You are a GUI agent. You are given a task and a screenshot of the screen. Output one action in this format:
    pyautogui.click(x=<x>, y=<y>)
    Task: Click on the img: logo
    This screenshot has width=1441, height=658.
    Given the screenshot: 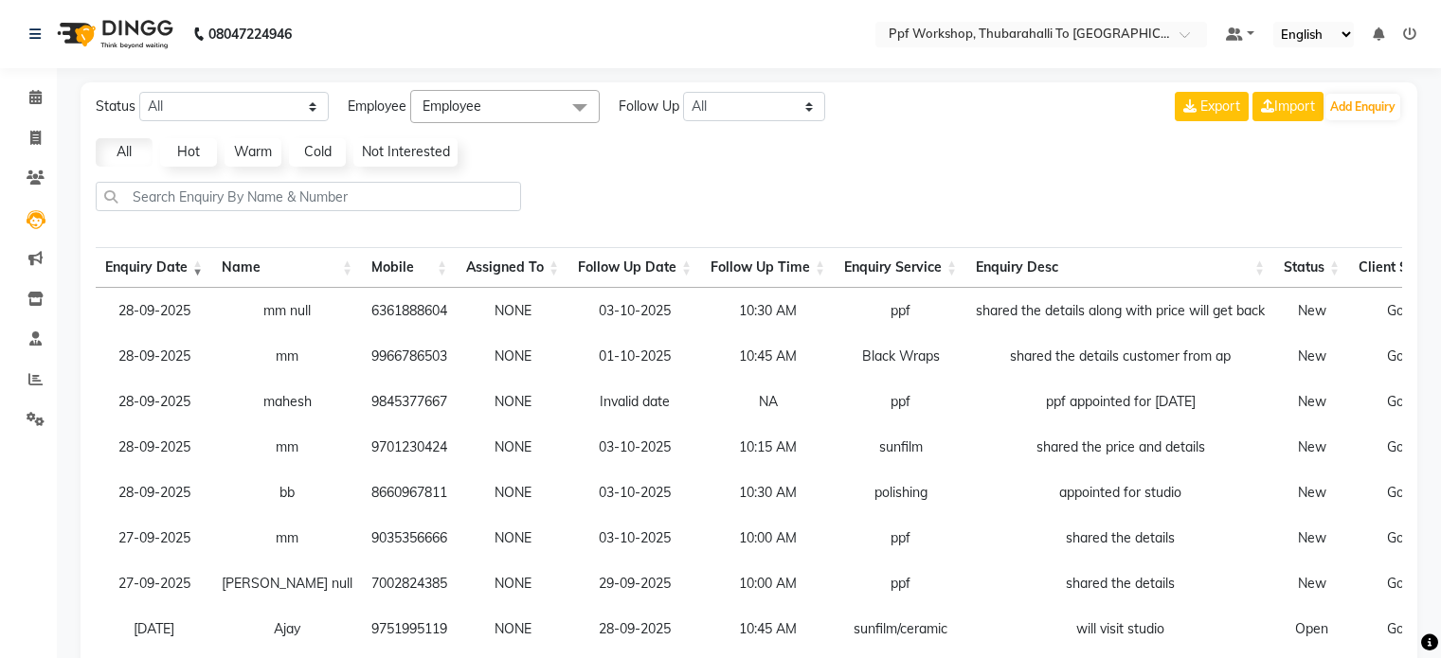 What is the action you would take?
    pyautogui.click(x=113, y=34)
    